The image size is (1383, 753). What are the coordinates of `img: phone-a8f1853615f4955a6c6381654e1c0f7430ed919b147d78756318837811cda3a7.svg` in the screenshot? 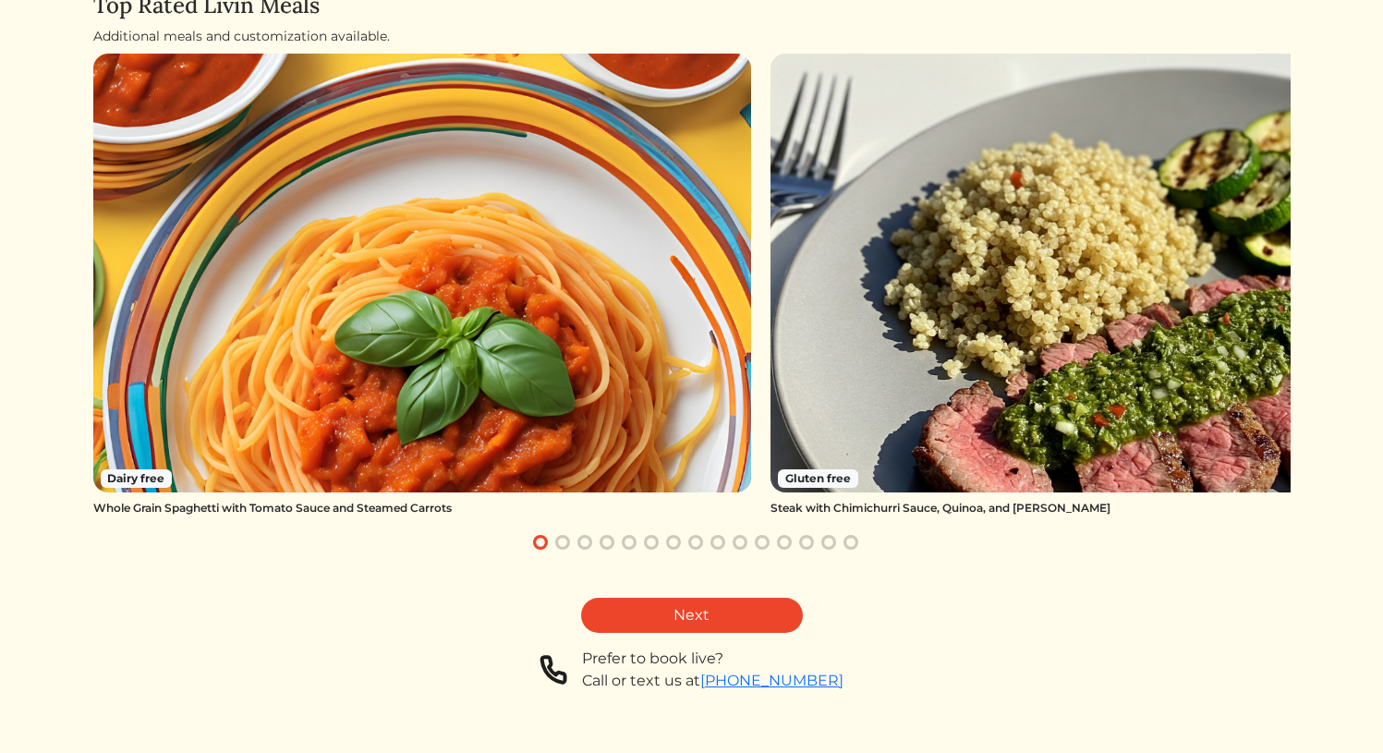 It's located at (553, 670).